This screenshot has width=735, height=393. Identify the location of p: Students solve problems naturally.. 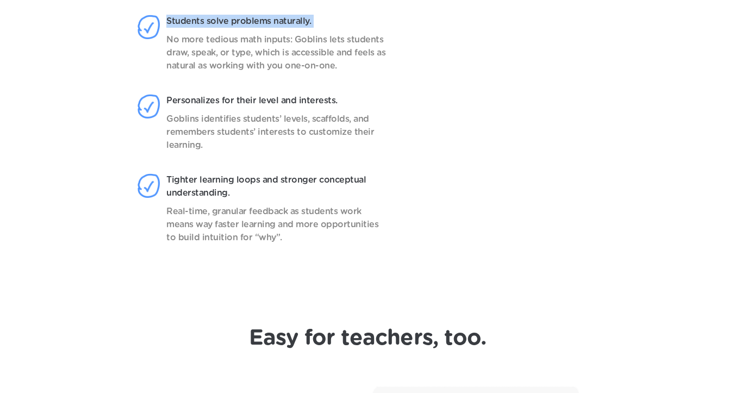
(277, 21).